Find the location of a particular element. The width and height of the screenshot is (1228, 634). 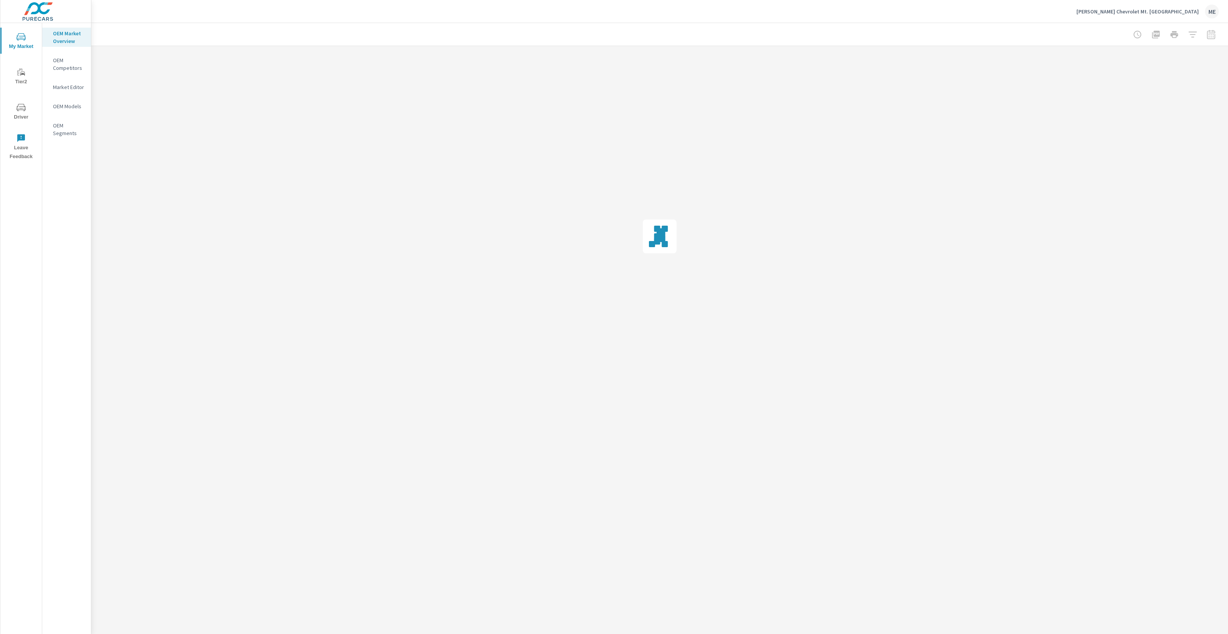

span: Leave Feedback is located at coordinates (21, 147).